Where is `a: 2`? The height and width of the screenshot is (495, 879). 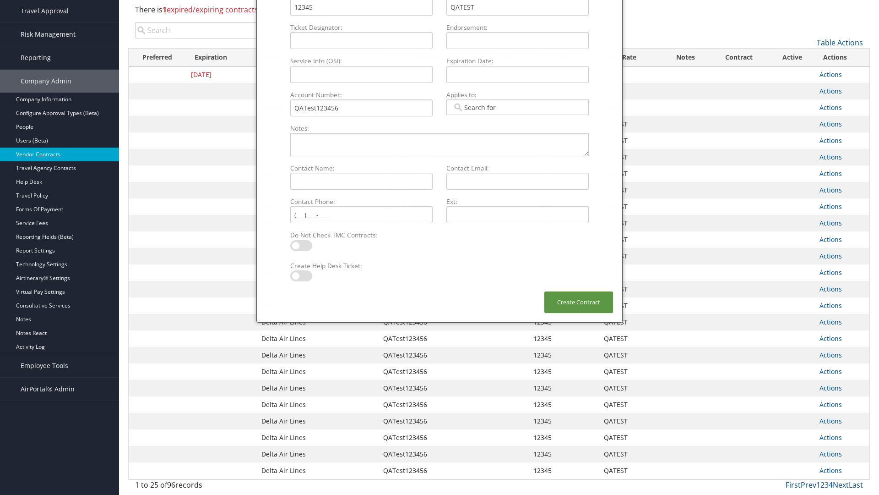
a: 2 is located at coordinates (822, 485).